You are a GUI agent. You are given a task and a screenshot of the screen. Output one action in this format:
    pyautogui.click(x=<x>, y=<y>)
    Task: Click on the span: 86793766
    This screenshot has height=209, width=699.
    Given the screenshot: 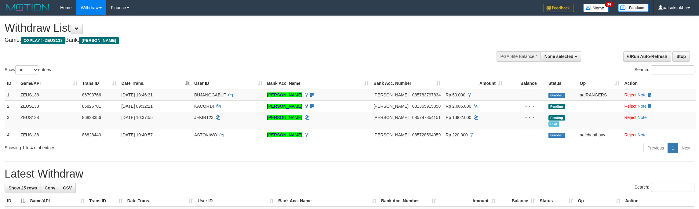 What is the action you would take?
    pyautogui.click(x=92, y=95)
    